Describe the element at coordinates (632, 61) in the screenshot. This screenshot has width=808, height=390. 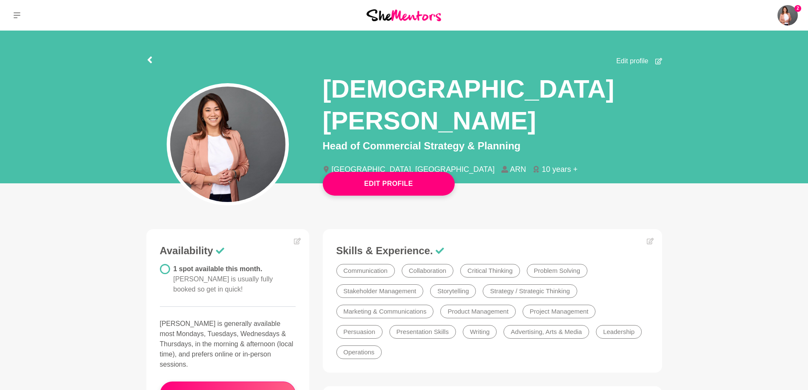
I see `span: Edit profile` at that location.